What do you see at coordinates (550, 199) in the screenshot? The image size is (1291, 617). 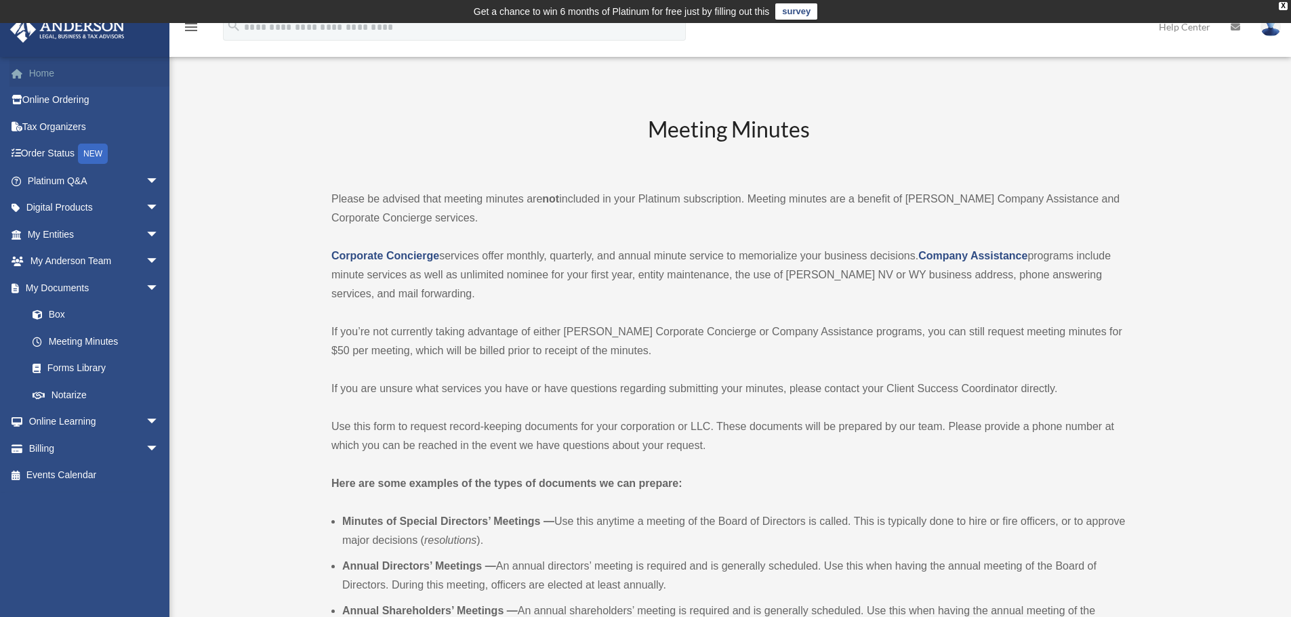 I see `strong: not` at bounding box center [550, 199].